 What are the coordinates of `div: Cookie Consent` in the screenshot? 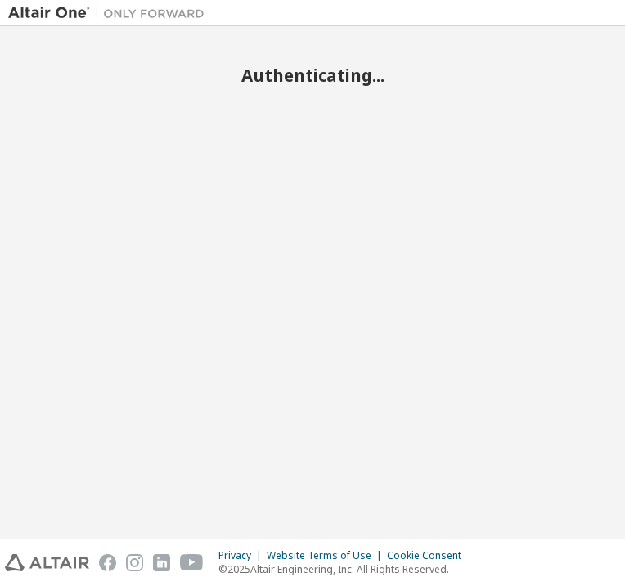 It's located at (429, 556).